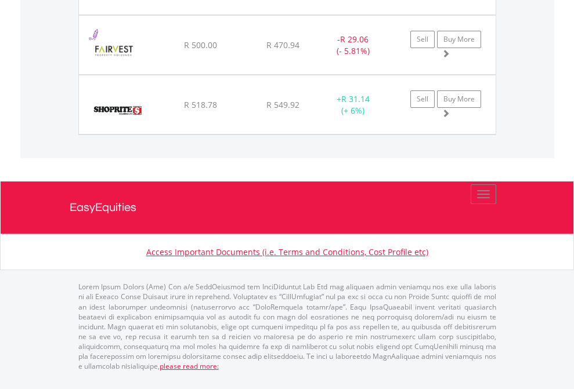 Image resolution: width=574 pixels, height=389 pixels. I want to click on a: please read more:, so click(189, 366).